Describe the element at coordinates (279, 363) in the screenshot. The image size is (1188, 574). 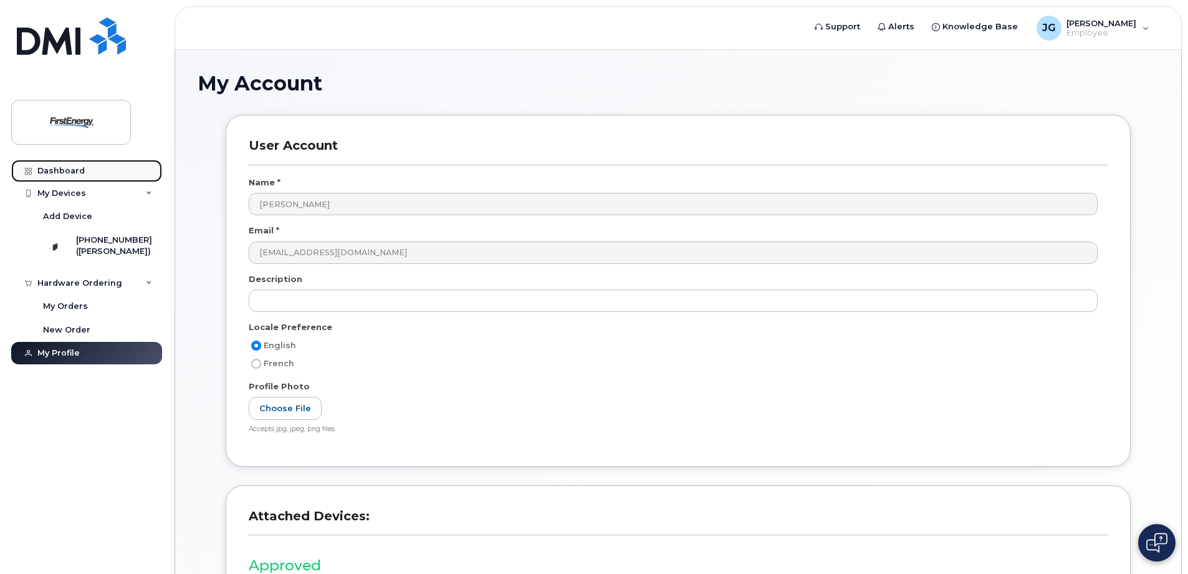
I see `span: French` at that location.